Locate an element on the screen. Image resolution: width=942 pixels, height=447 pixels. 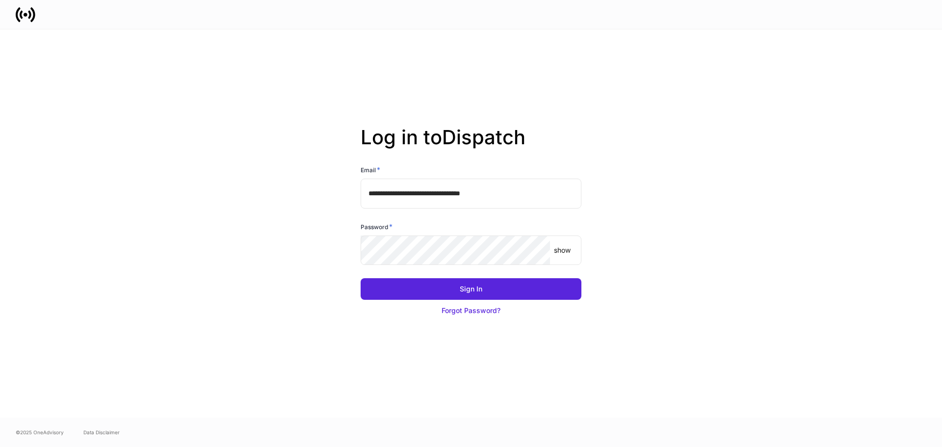
button: Forgot Password? is located at coordinates (471, 311).